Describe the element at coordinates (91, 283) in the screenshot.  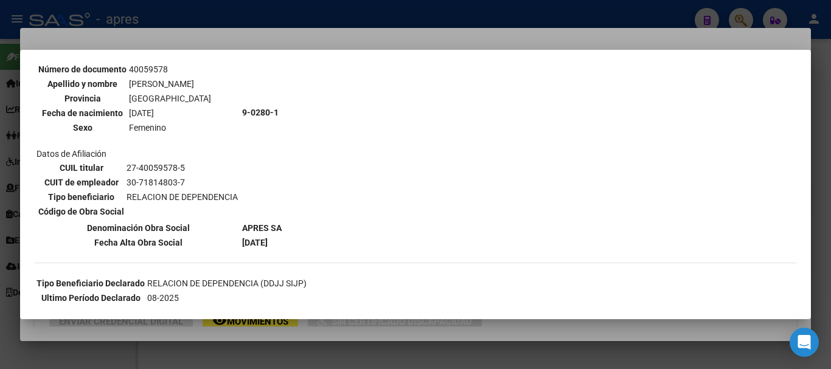
I see `th: Tipo Beneficiario Declarado` at that location.